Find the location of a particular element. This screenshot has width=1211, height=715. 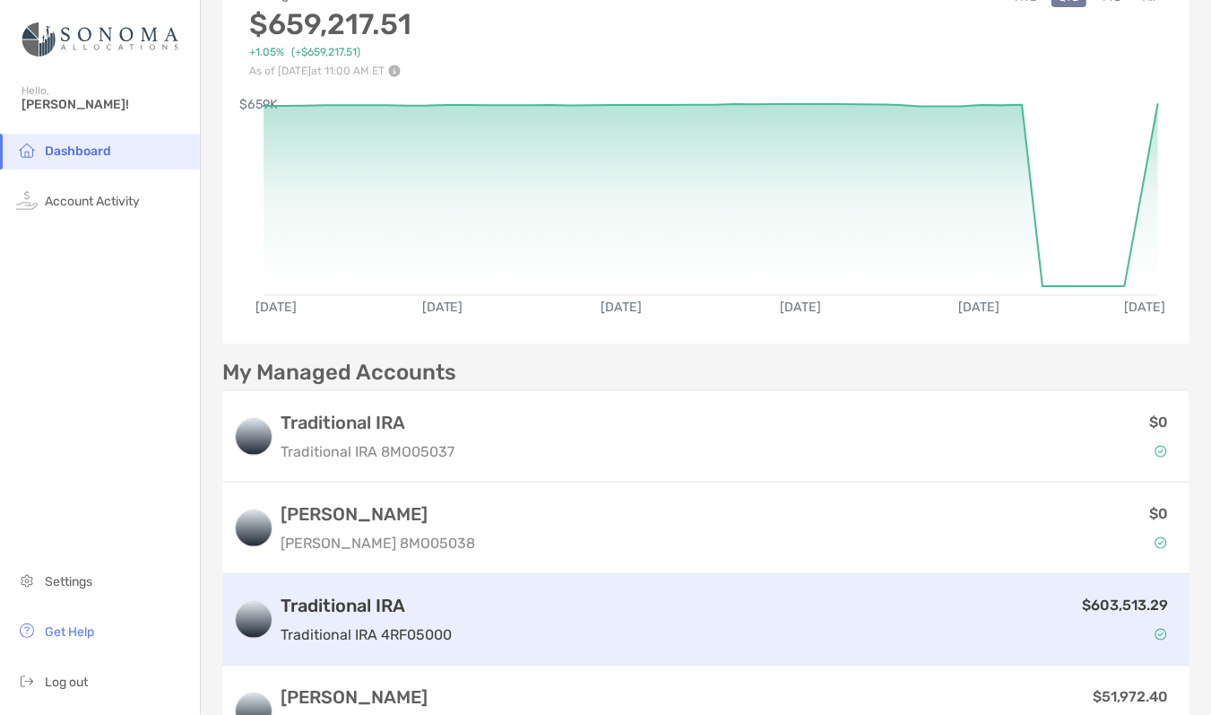

img: settings icon is located at coordinates (27, 580).